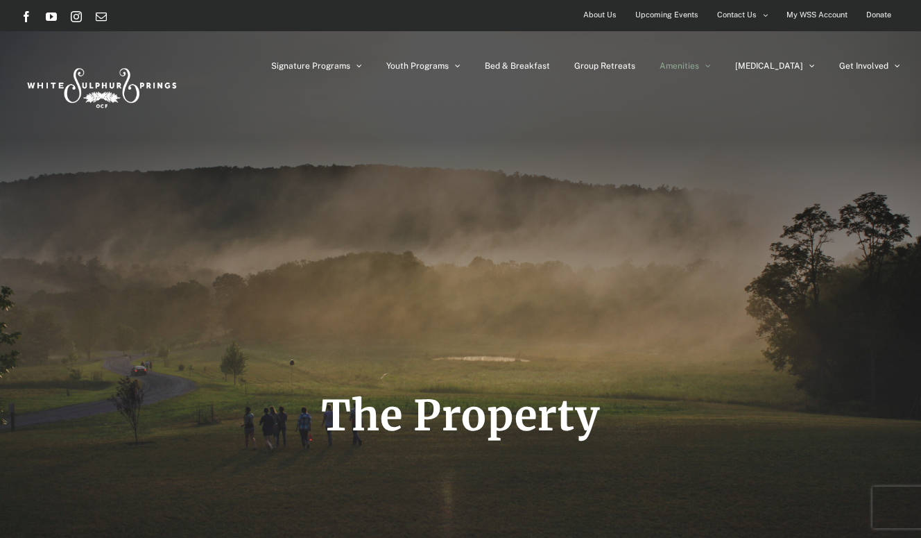  What do you see at coordinates (517, 66) in the screenshot?
I see `a: Bed & Breakfast` at bounding box center [517, 66].